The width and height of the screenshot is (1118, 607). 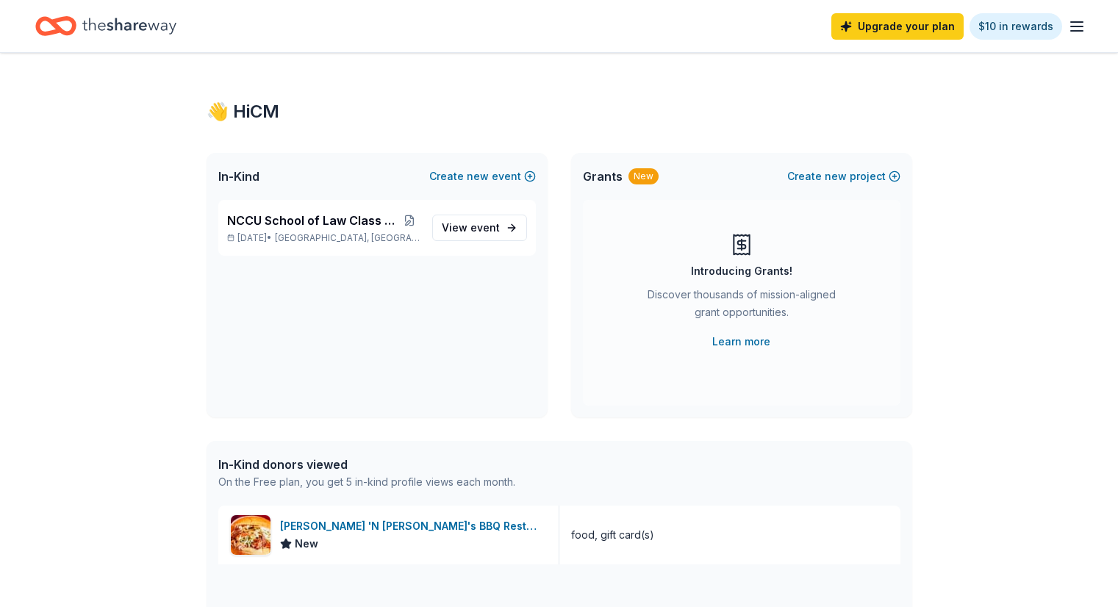 I want to click on button: Createnewproject, so click(x=844, y=176).